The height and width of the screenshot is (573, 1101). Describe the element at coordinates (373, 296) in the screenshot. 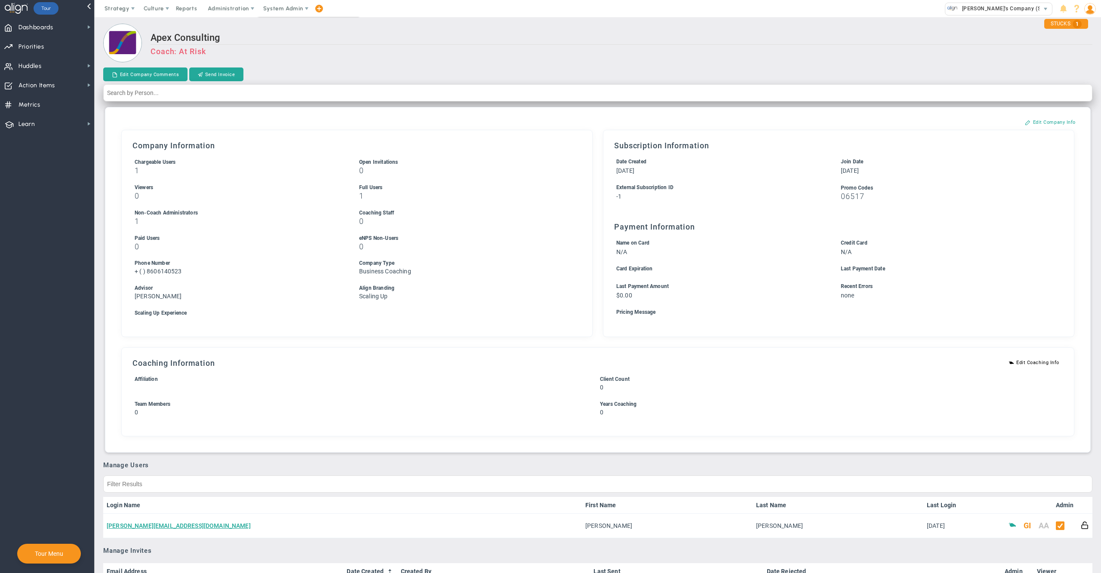

I see `span: Scaling Up` at that location.